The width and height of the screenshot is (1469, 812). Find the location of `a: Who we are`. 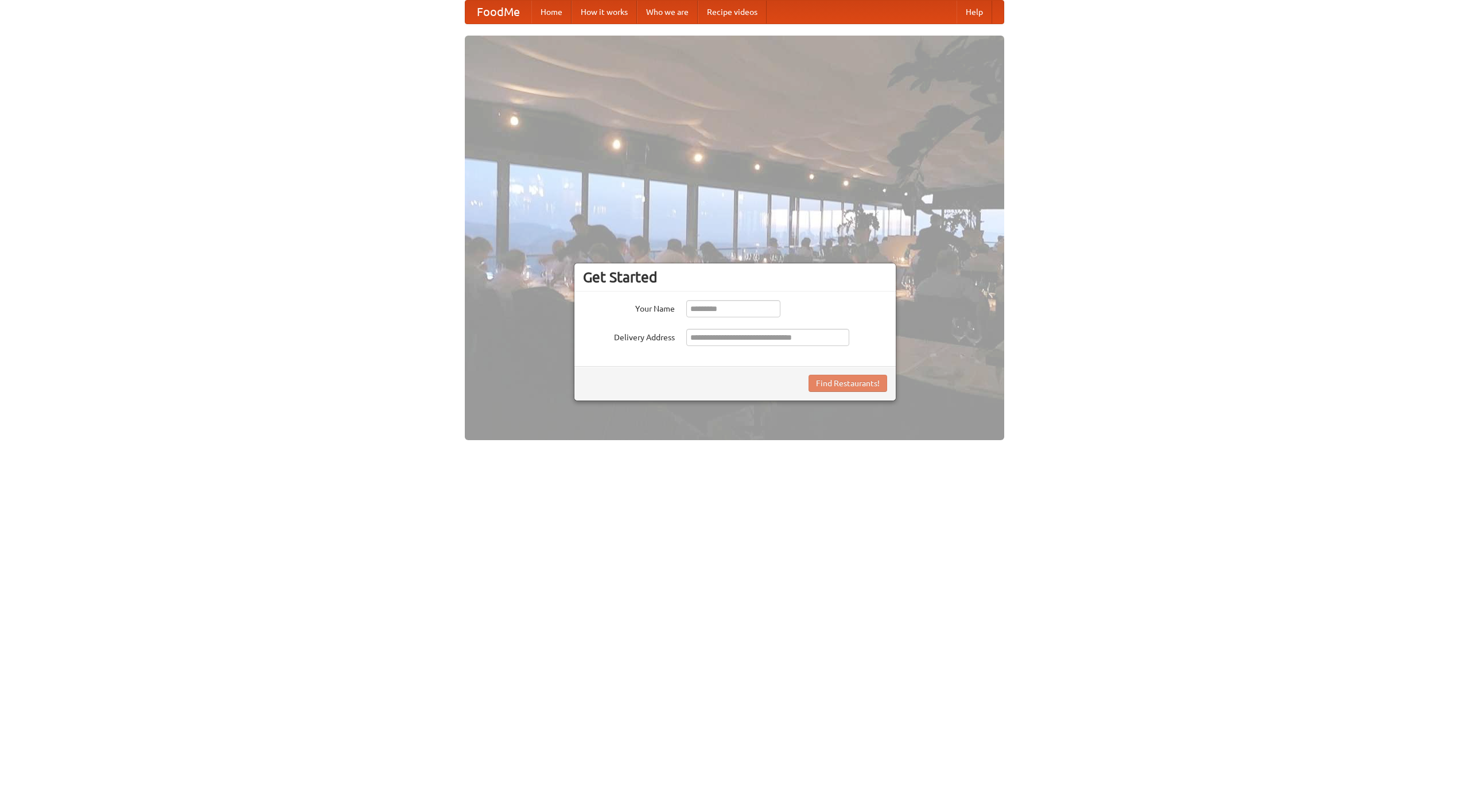

a: Who we are is located at coordinates (667, 12).